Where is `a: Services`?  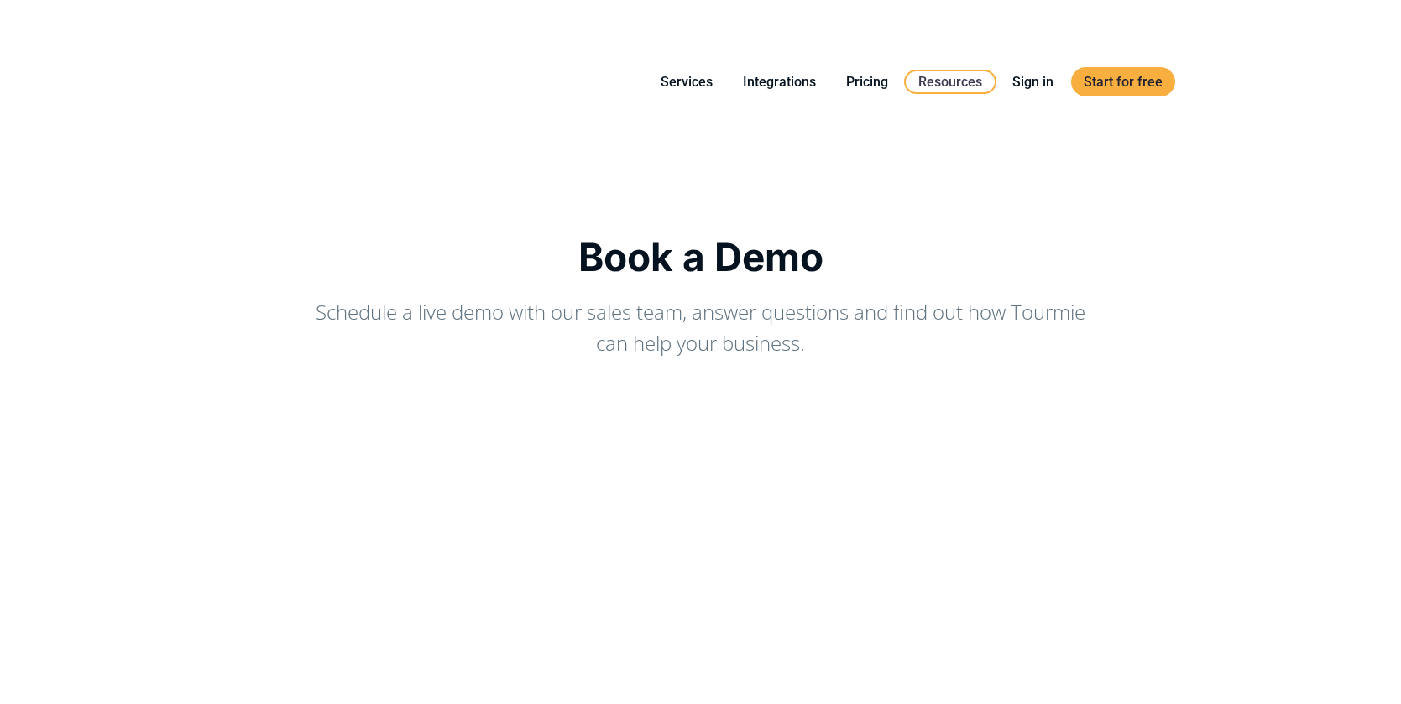 a: Services is located at coordinates (687, 81).